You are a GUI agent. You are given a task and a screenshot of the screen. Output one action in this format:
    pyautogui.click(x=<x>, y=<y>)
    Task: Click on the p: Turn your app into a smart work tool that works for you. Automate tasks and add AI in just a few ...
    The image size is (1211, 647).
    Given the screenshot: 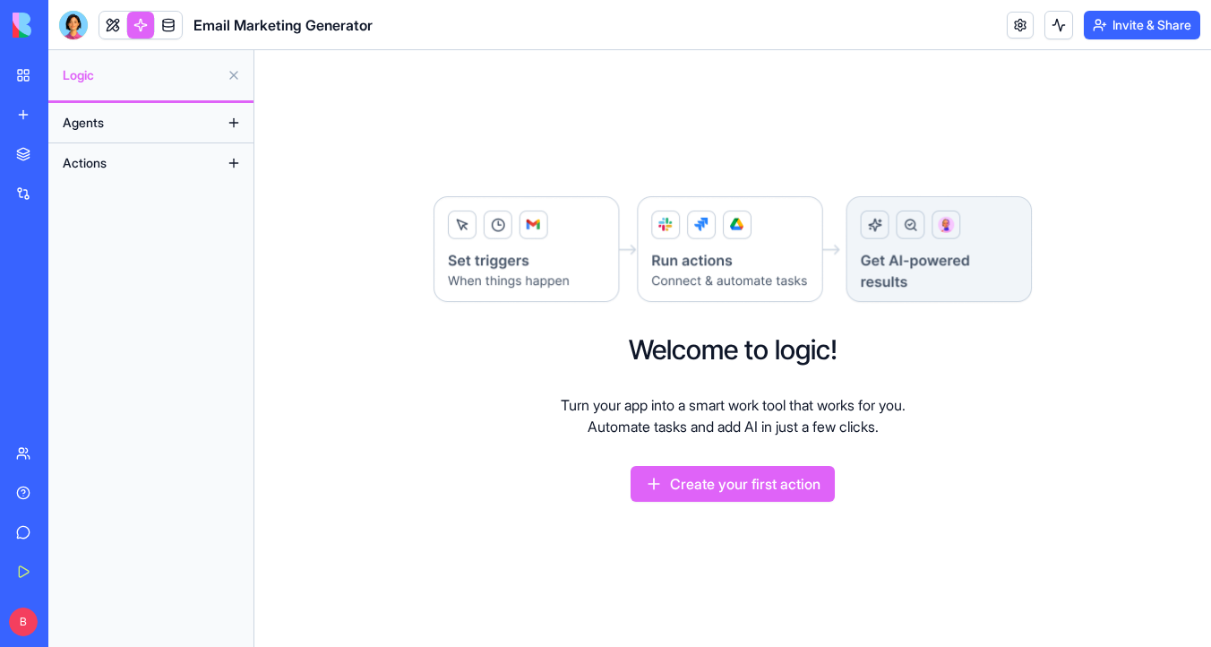 What is the action you would take?
    pyautogui.click(x=733, y=416)
    